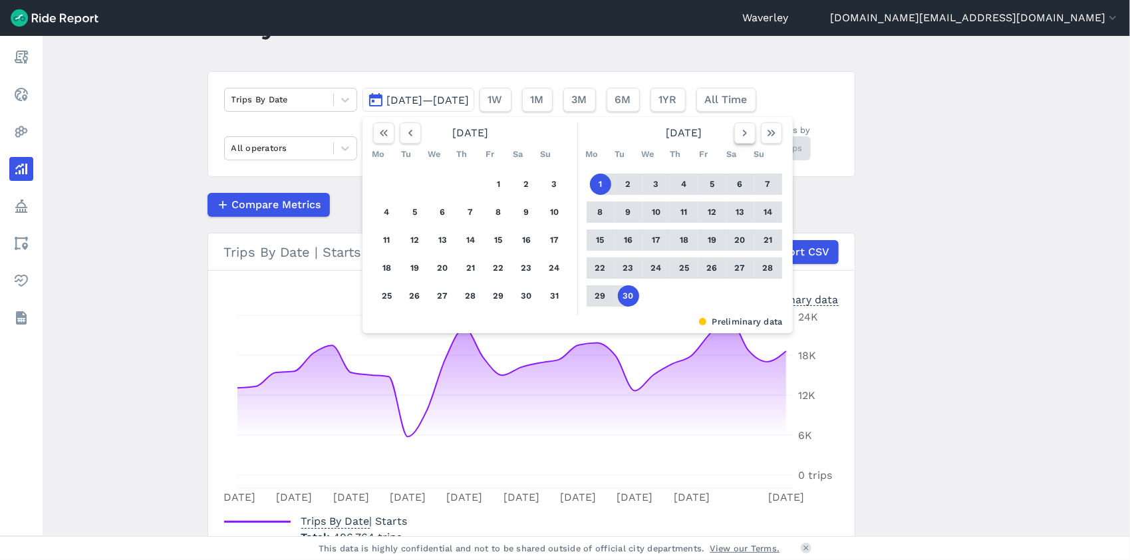  I want to click on button: 2, so click(629, 184).